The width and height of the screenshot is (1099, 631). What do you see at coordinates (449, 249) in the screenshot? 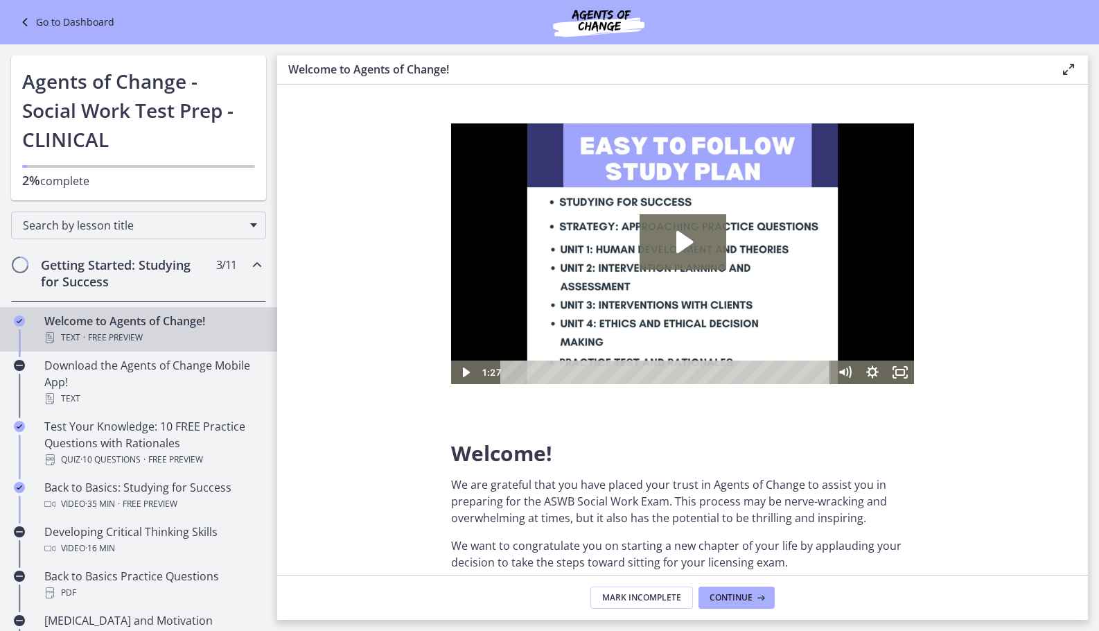
I see `button: Fullscreen` at bounding box center [449, 249].